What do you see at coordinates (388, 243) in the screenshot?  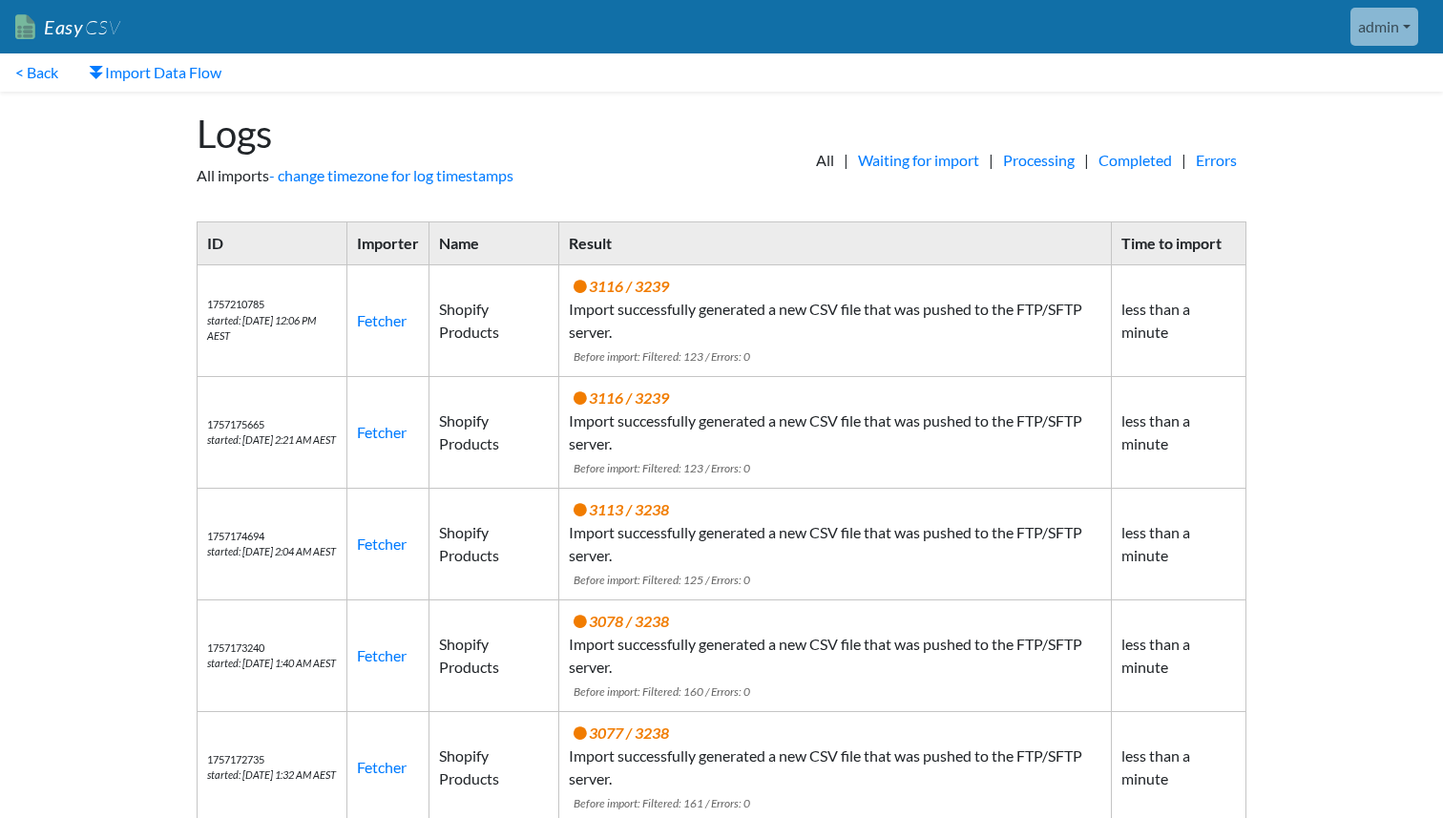 I see `th: Importer` at bounding box center [388, 243].